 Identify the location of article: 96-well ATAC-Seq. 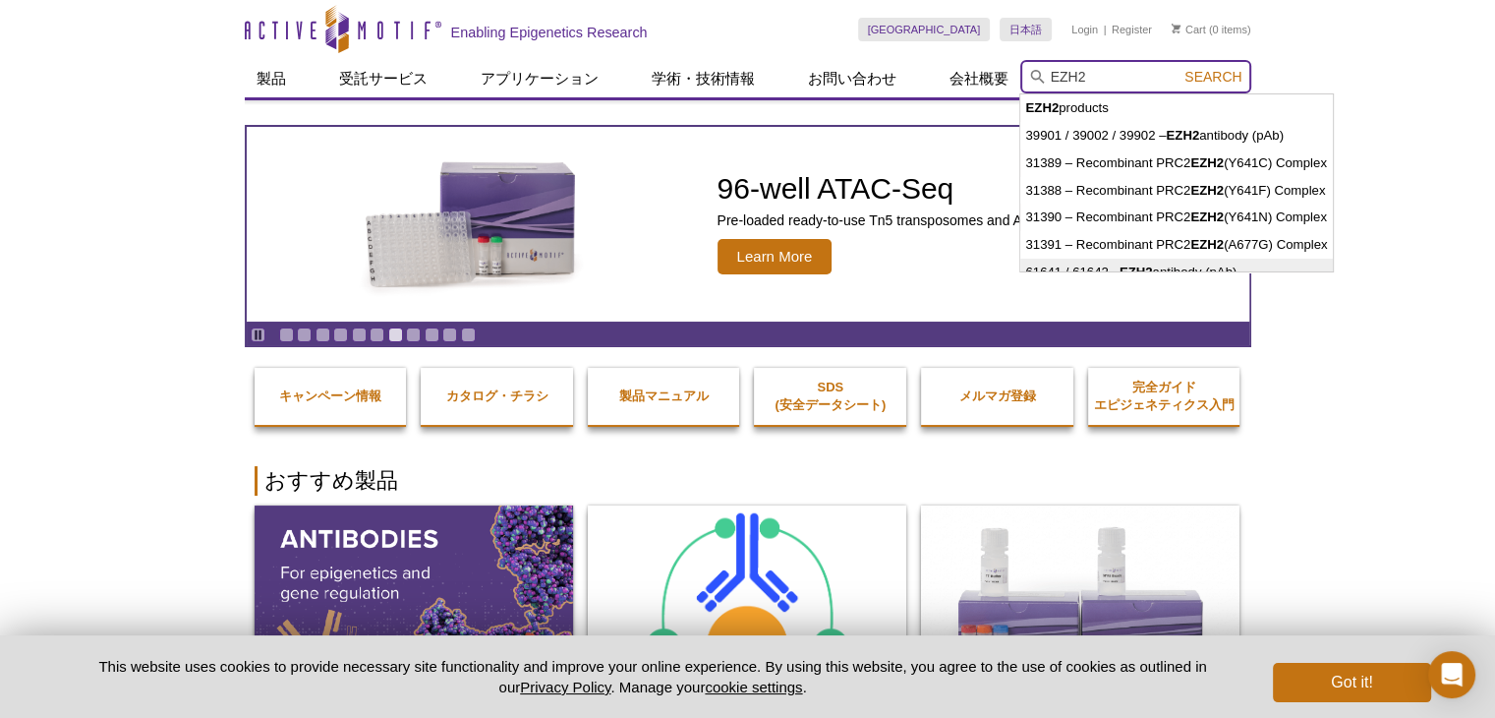
(748, 224).